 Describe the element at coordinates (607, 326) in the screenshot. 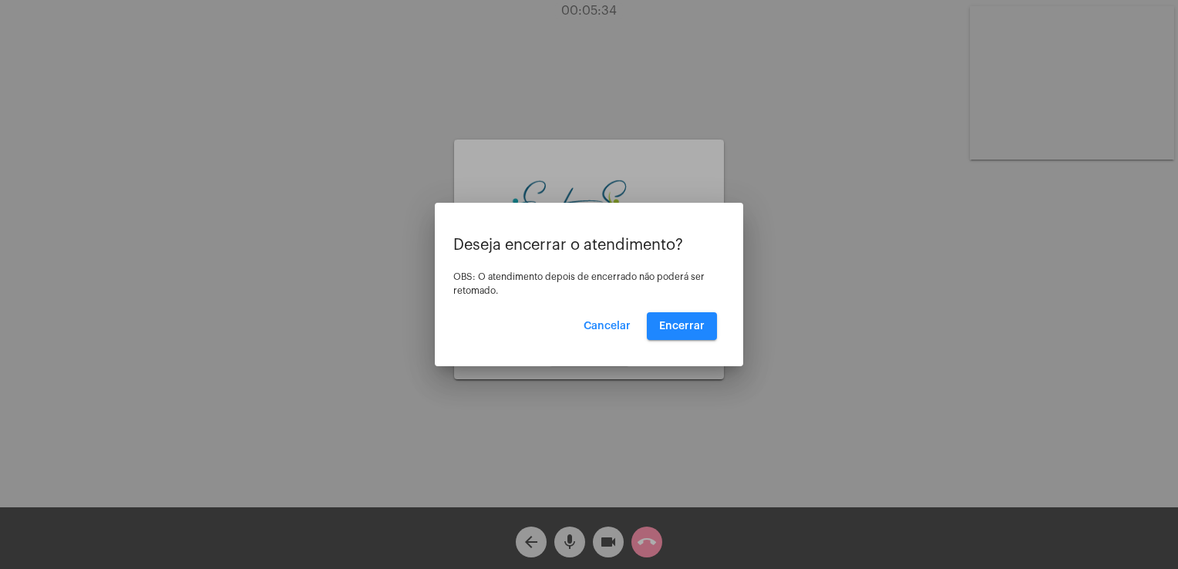

I see `span: Cancelar` at that location.